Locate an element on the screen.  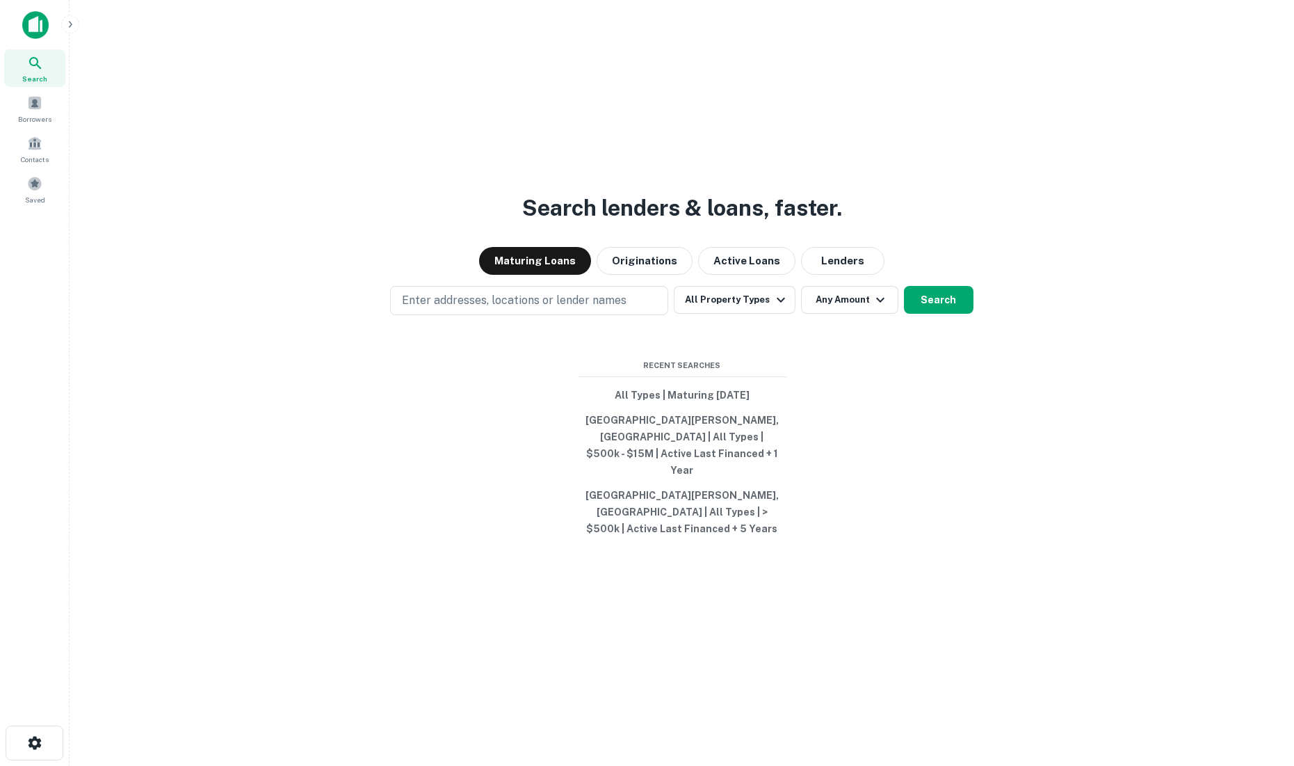
span: Search is located at coordinates (35, 79).